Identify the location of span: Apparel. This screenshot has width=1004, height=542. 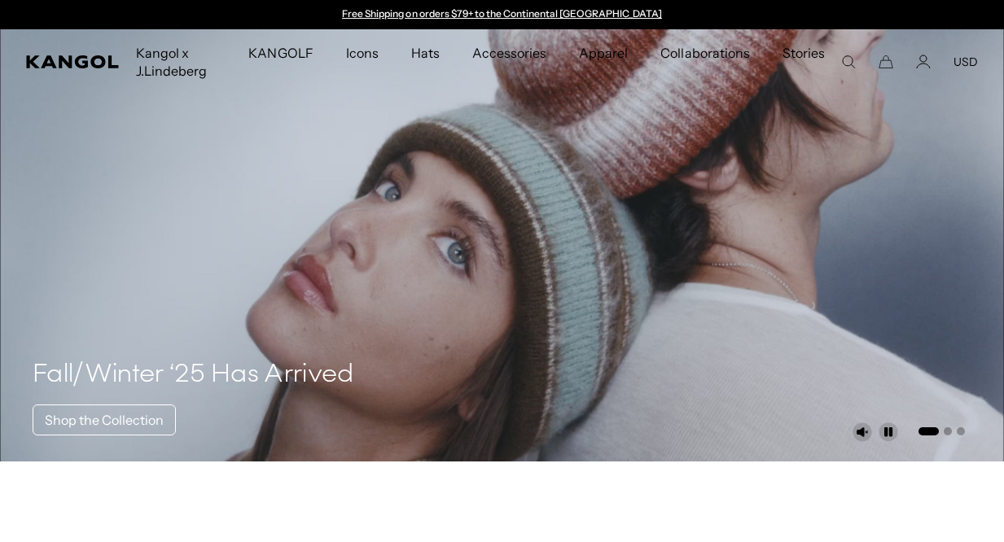
(603, 53).